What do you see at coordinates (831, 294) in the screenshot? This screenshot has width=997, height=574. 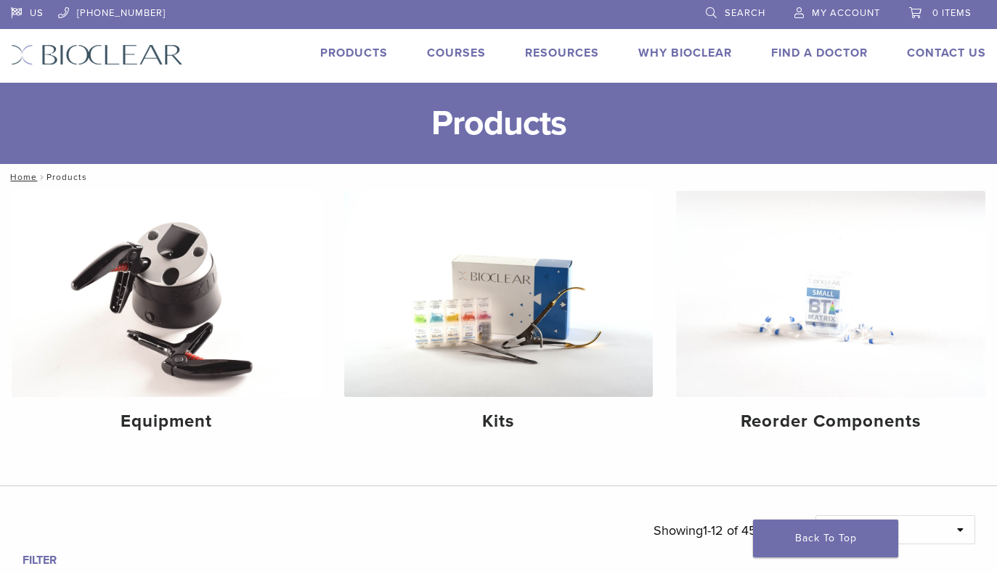 I see `img: Reorder Components` at bounding box center [831, 294].